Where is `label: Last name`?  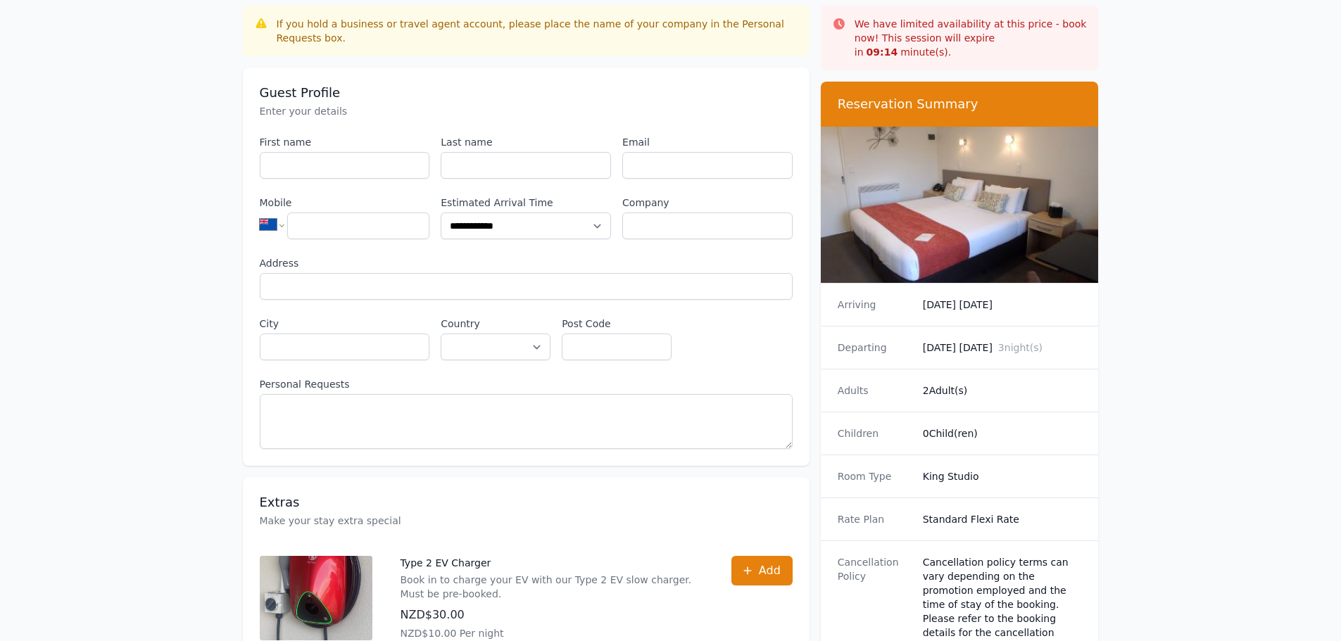
label: Last name is located at coordinates (526, 142).